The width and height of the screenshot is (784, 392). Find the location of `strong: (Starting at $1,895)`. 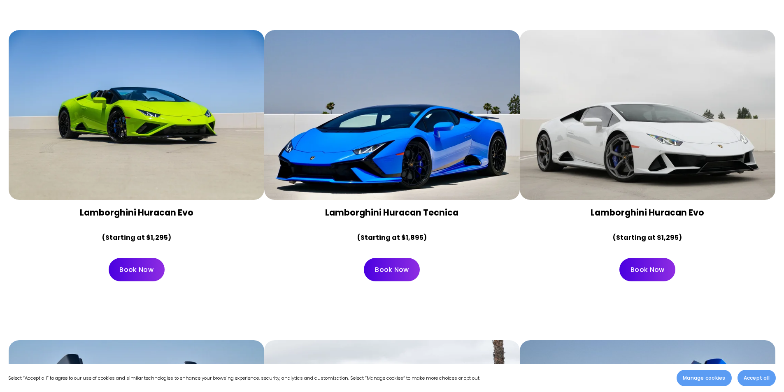

strong: (Starting at $1,895) is located at coordinates (392, 238).